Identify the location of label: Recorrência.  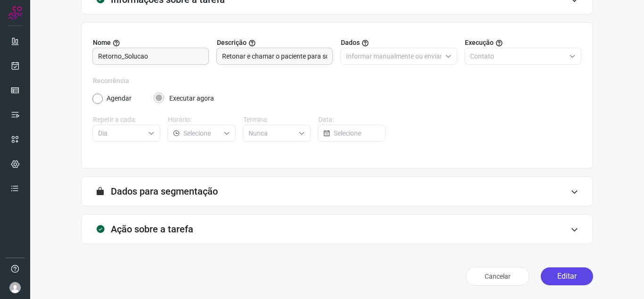
(337, 81).